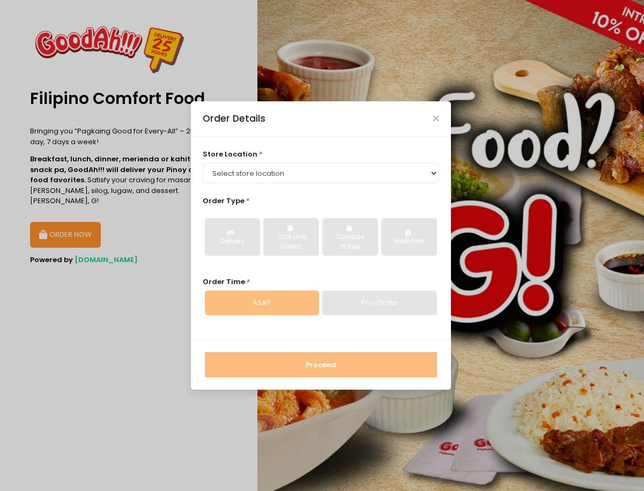 The width and height of the screenshot is (644, 491). Describe the element at coordinates (232, 237) in the screenshot. I see `button: Delivery` at that location.